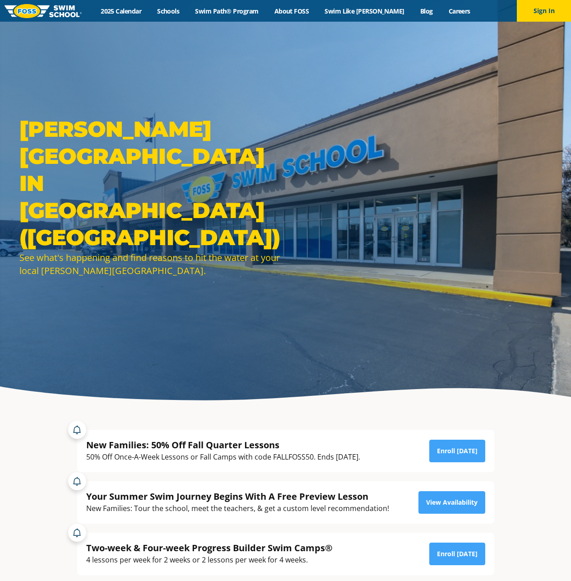  I want to click on a: 2025 Calendar, so click(121, 11).